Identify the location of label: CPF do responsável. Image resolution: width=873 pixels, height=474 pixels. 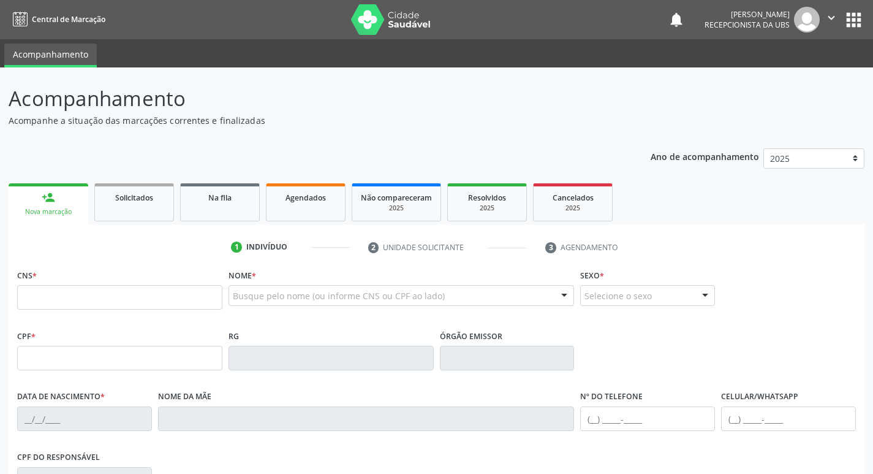
(58, 457).